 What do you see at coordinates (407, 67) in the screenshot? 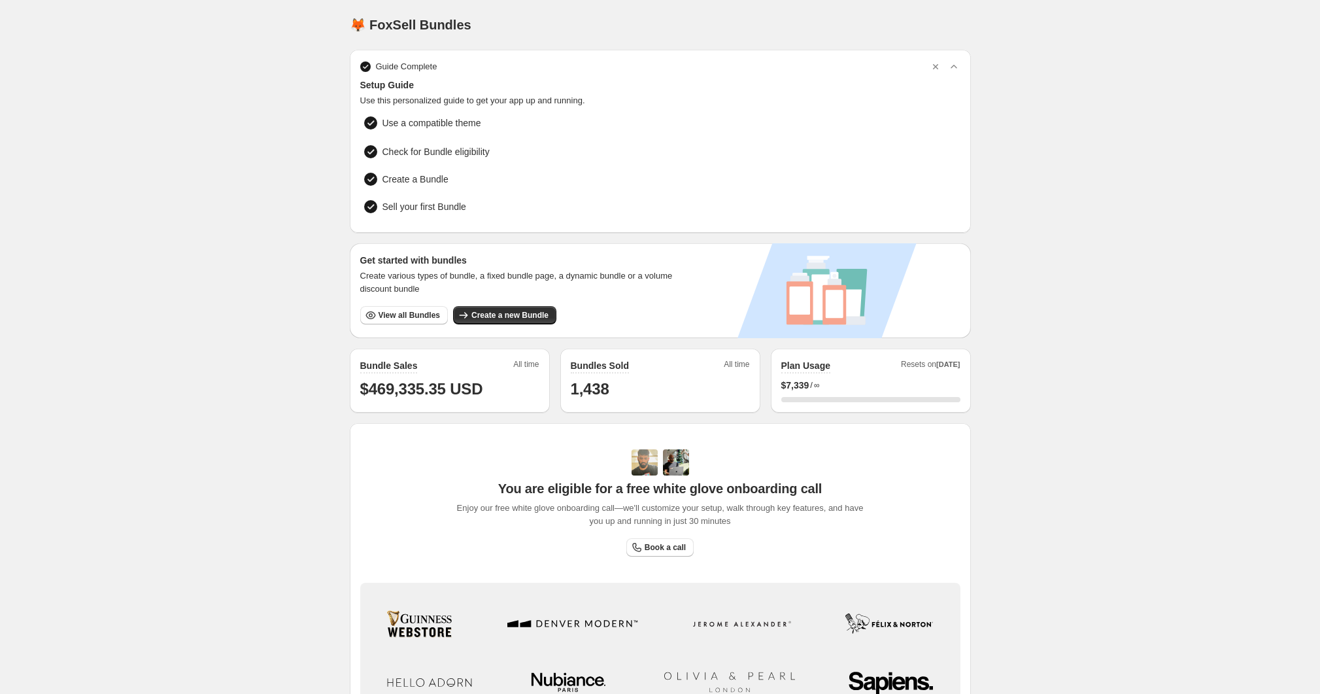
I see `span: Guide Complete` at bounding box center [407, 67].